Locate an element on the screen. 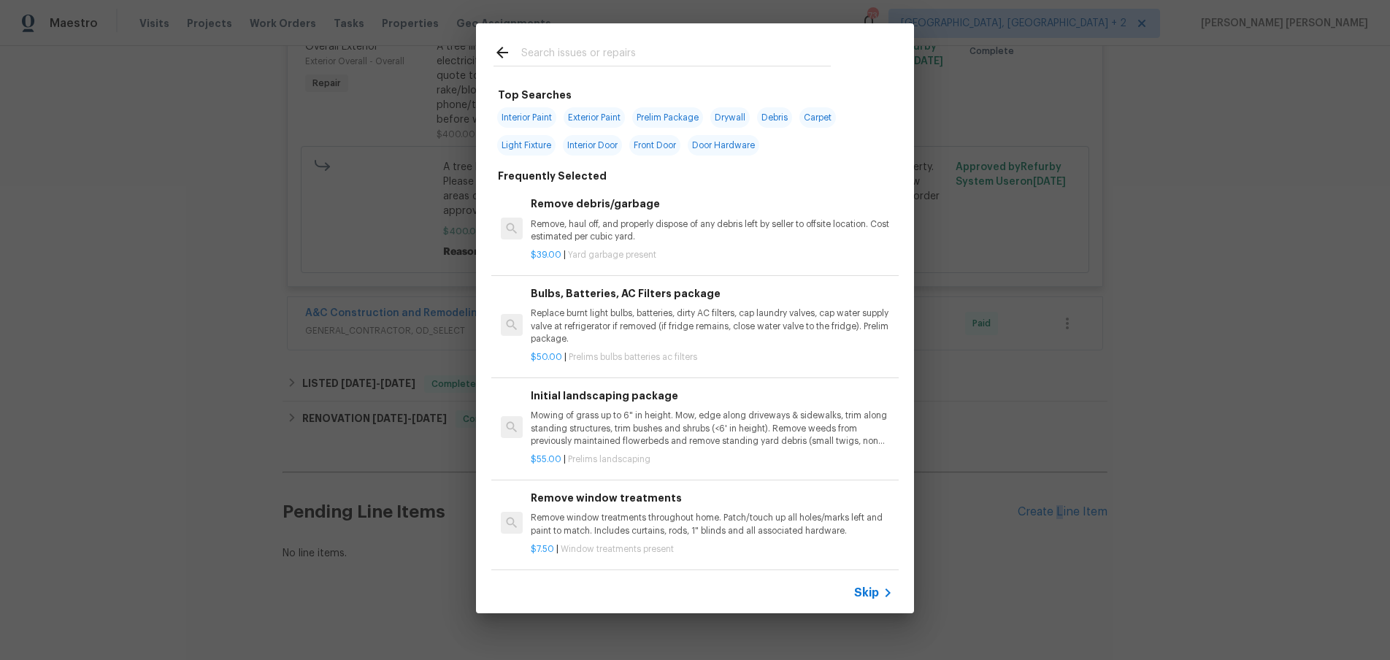 The height and width of the screenshot is (660, 1390). span: Debris is located at coordinates (774, 118).